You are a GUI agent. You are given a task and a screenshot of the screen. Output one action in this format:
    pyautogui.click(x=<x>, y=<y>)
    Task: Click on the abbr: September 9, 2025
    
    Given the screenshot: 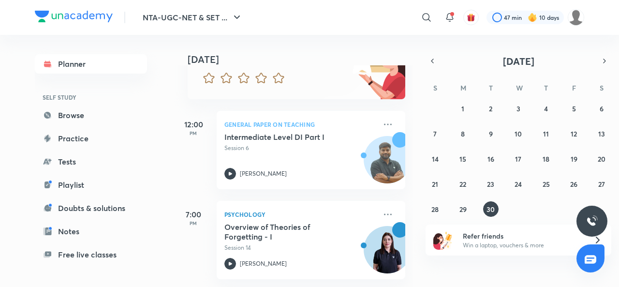 What is the action you would take?
    pyautogui.click(x=491, y=133)
    